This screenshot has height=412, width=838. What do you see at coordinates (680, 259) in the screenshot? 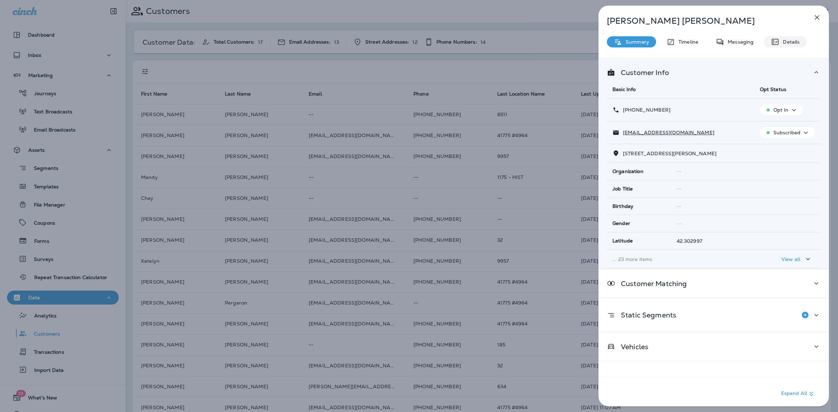
I see `p: ... 23 more items` at bounding box center [680, 259].